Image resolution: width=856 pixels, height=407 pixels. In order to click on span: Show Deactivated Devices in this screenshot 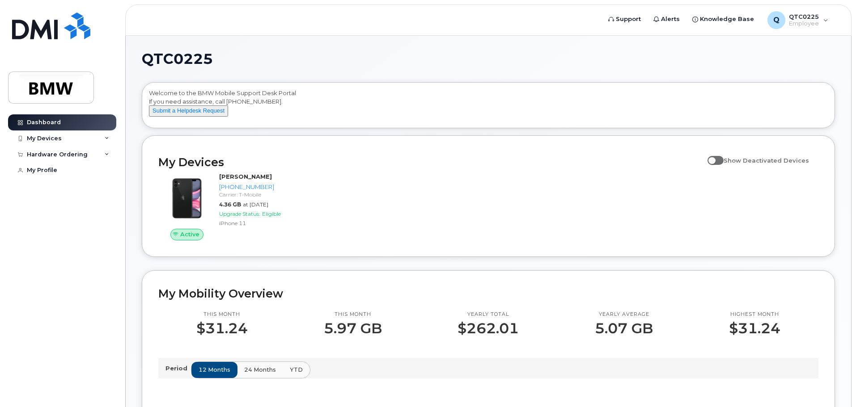, I will do `click(766, 161)`.